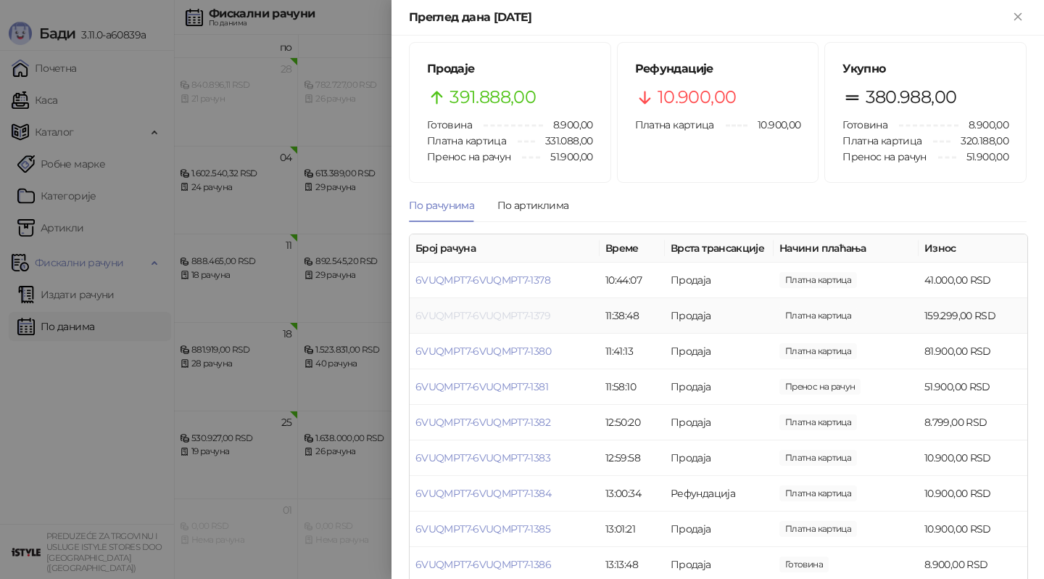  Describe the element at coordinates (505, 248) in the screenshot. I see `th: Број рачуна` at that location.